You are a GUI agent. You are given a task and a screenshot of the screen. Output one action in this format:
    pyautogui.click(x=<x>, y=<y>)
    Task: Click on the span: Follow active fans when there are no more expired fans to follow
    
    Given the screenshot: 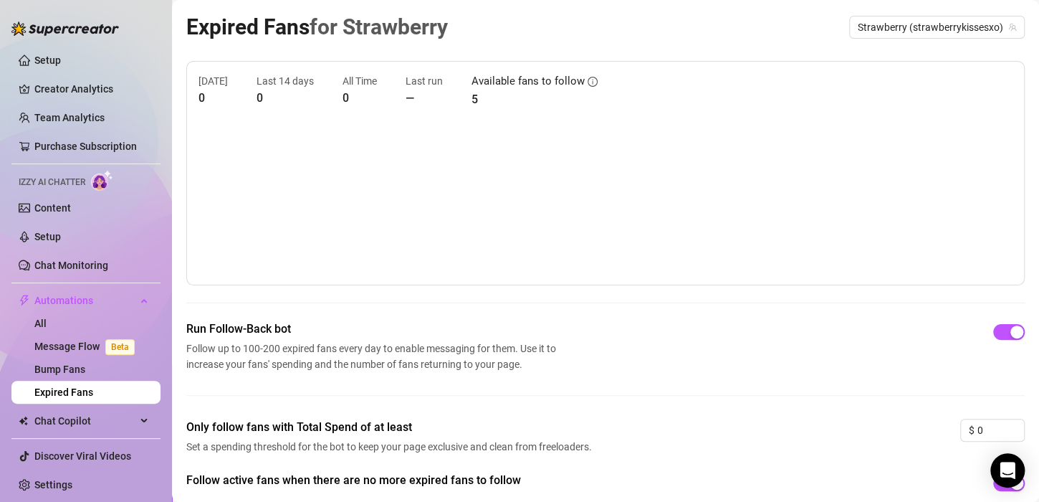 What is the action you would take?
    pyautogui.click(x=391, y=480)
    